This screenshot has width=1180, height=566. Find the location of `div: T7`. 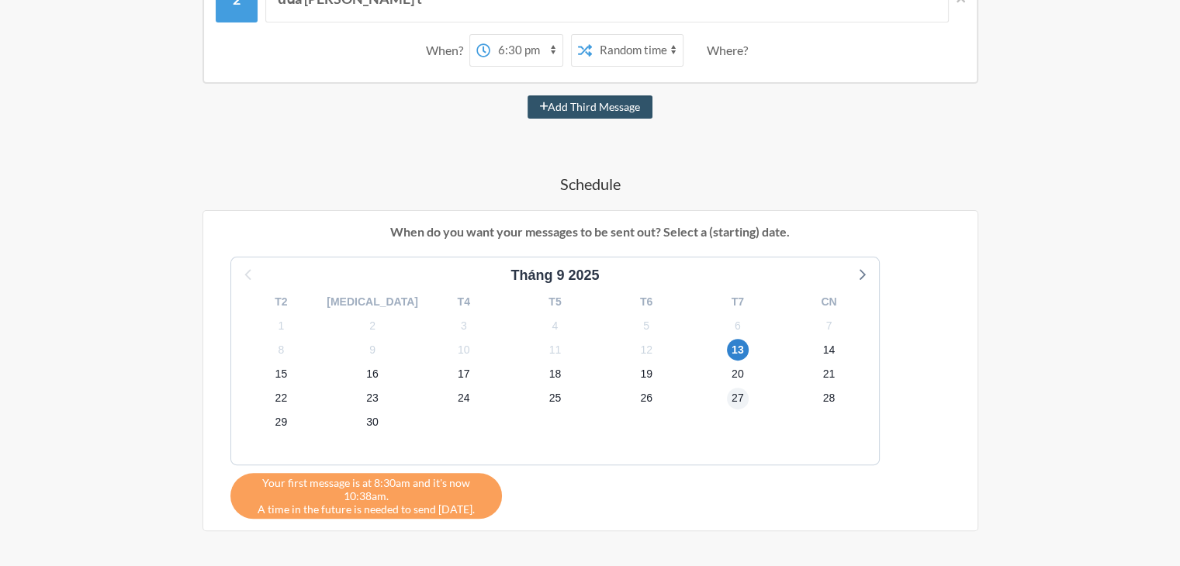

div: T7 is located at coordinates (738, 302).